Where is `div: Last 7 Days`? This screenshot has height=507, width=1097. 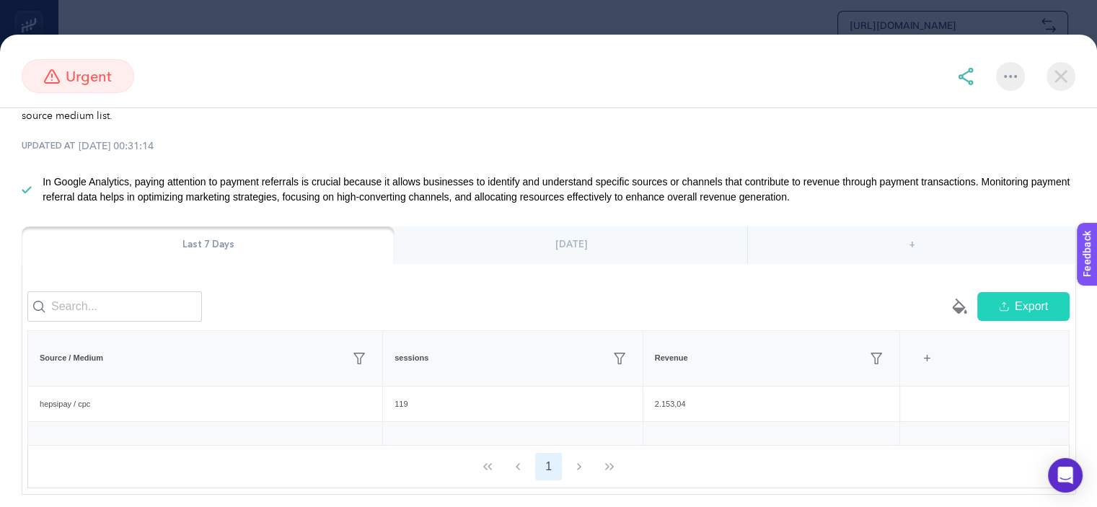
div: Last 7 Days is located at coordinates (208, 245).